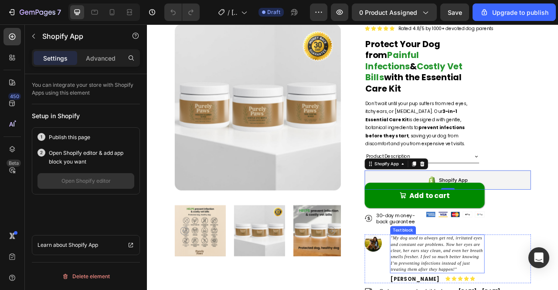  What do you see at coordinates (321, 247) in the screenshot?
I see `p: 30-day money-back guarantee` at bounding box center [321, 247].